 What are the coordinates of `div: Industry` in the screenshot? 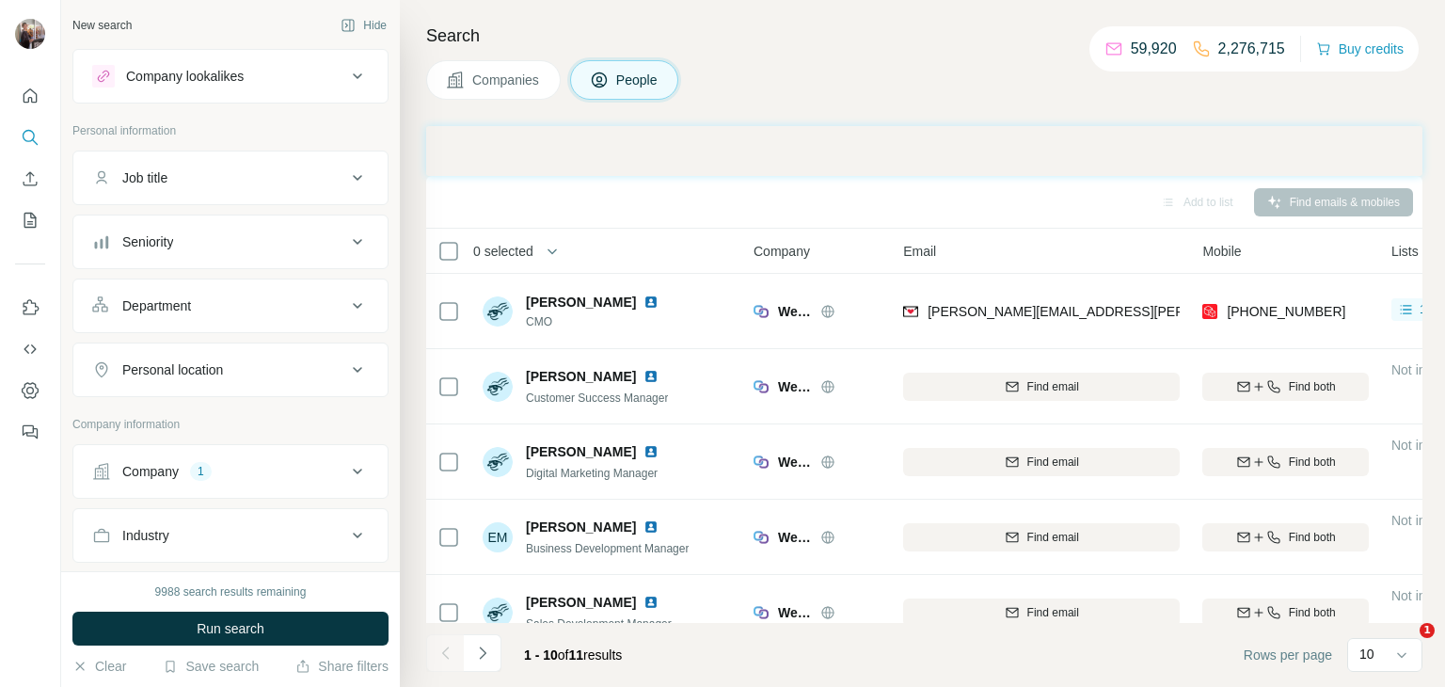 It's located at (146, 535).